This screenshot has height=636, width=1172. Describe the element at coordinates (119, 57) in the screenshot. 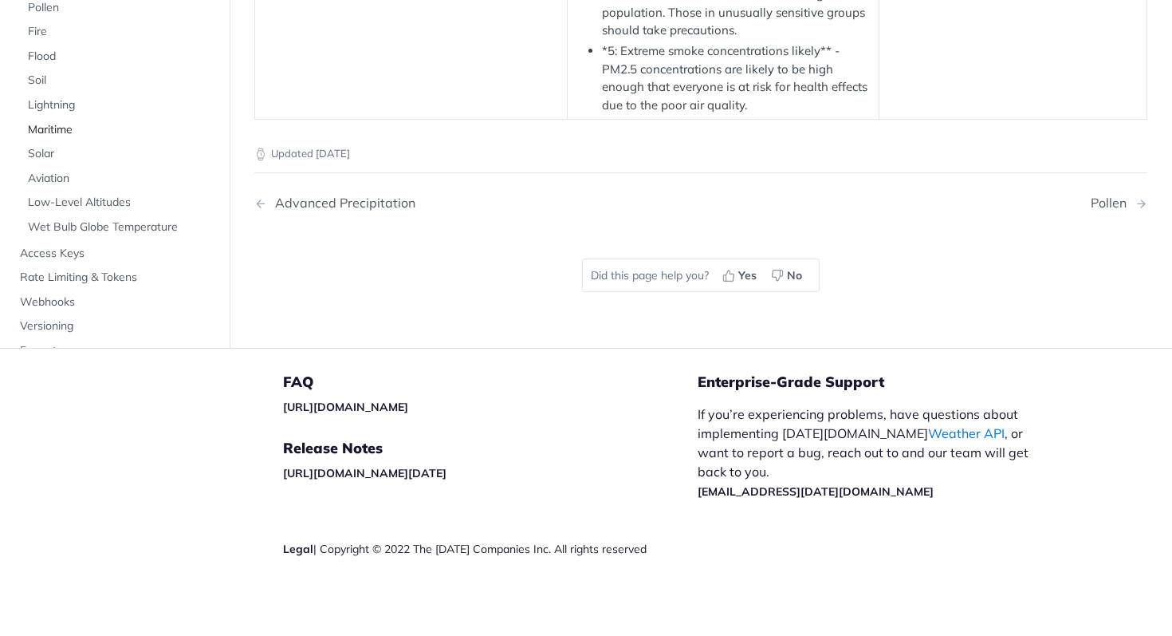

I see `a: Flood` at that location.